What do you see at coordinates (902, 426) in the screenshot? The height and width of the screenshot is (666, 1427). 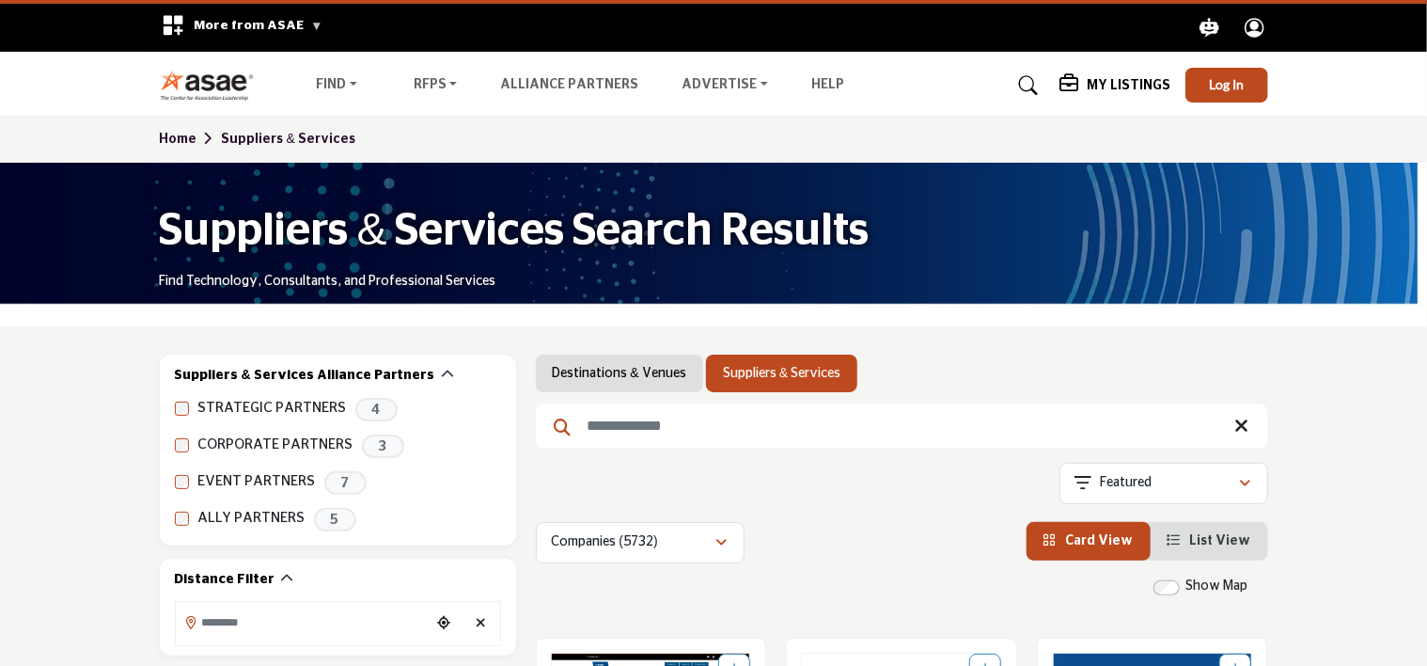 I see `input: Search Keyword` at bounding box center [902, 426].